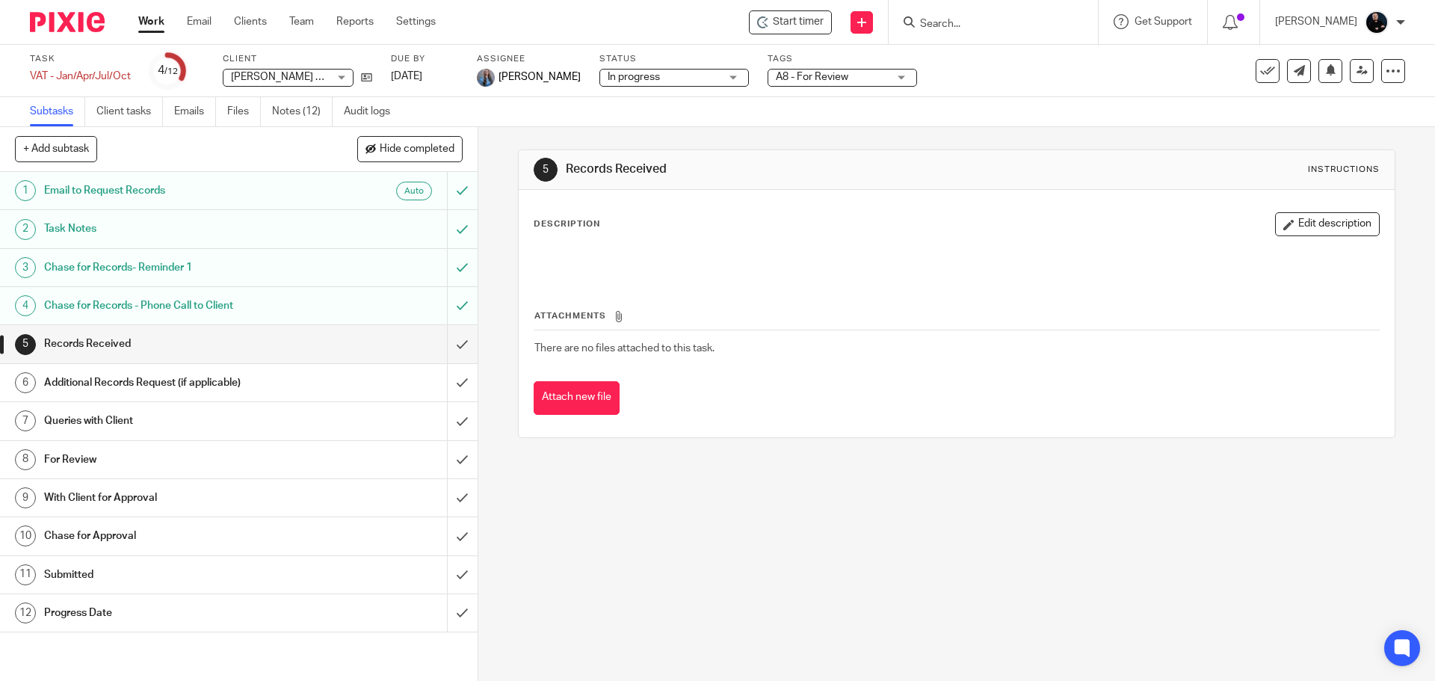  Describe the element at coordinates (301, 22) in the screenshot. I see `a: Team` at that location.